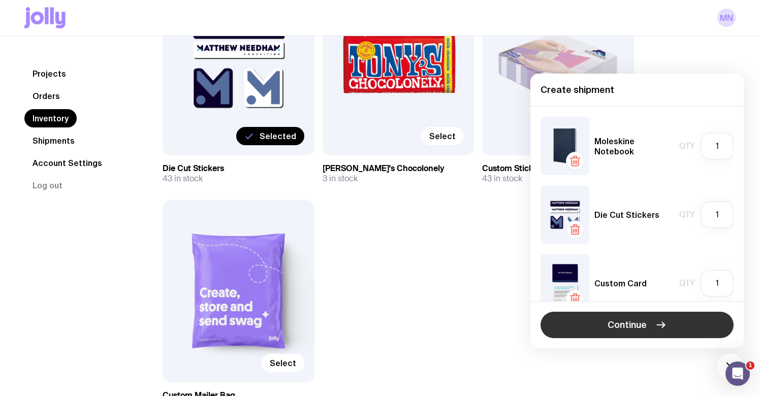 Image resolution: width=760 pixels, height=396 pixels. Describe the element at coordinates (557, 169) in the screenshot. I see `h3: Custom Sticky Notes` at that location.